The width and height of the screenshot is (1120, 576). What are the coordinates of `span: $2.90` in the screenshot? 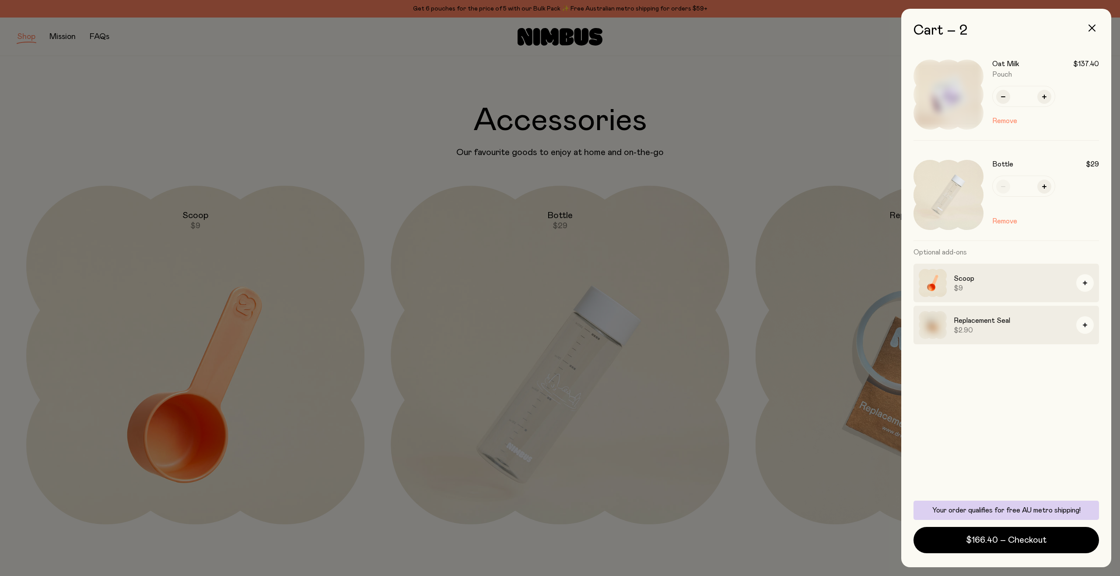 It's located at (1012, 330).